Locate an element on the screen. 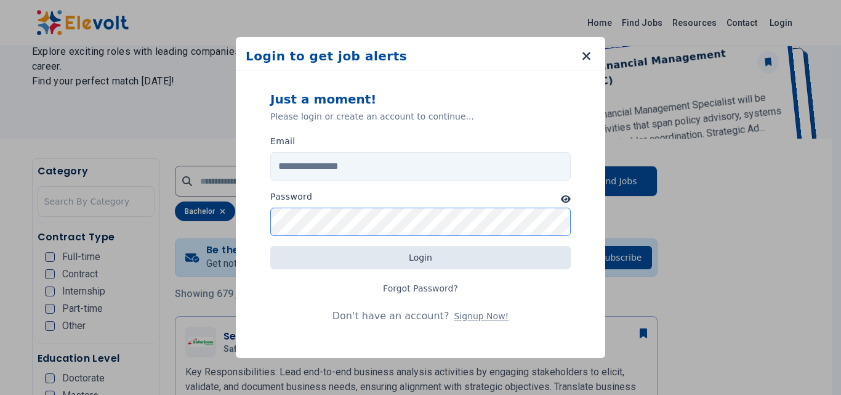 Image resolution: width=841 pixels, height=395 pixels. label: Email is located at coordinates (283, 141).